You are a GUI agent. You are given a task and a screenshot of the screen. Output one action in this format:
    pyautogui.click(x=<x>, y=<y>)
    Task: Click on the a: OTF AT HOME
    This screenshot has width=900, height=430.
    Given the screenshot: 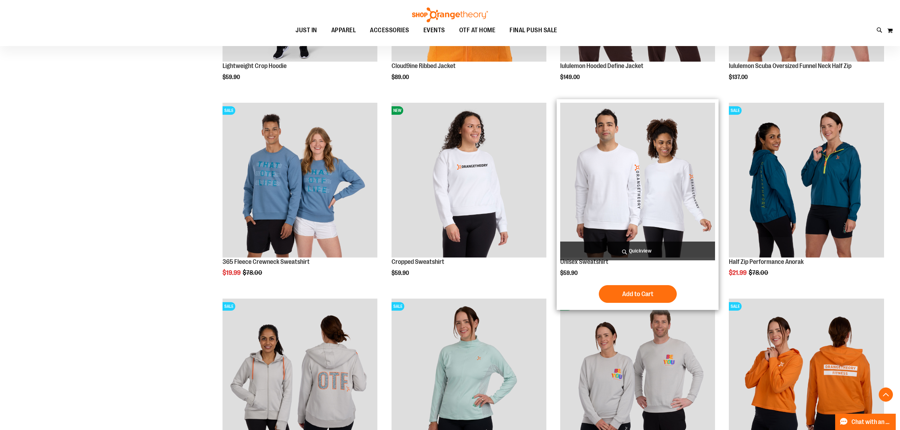 What is the action you would take?
    pyautogui.click(x=477, y=30)
    